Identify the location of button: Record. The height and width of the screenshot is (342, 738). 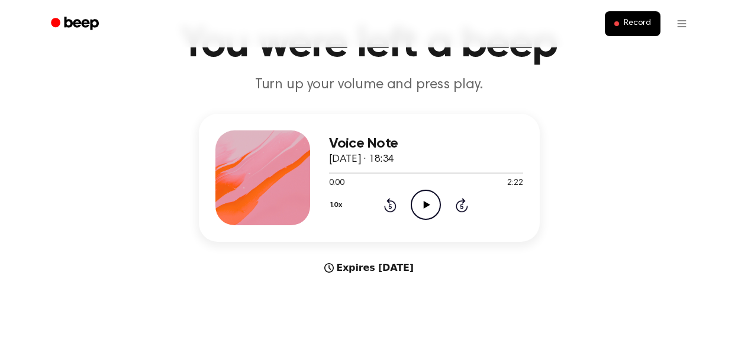
(632, 24).